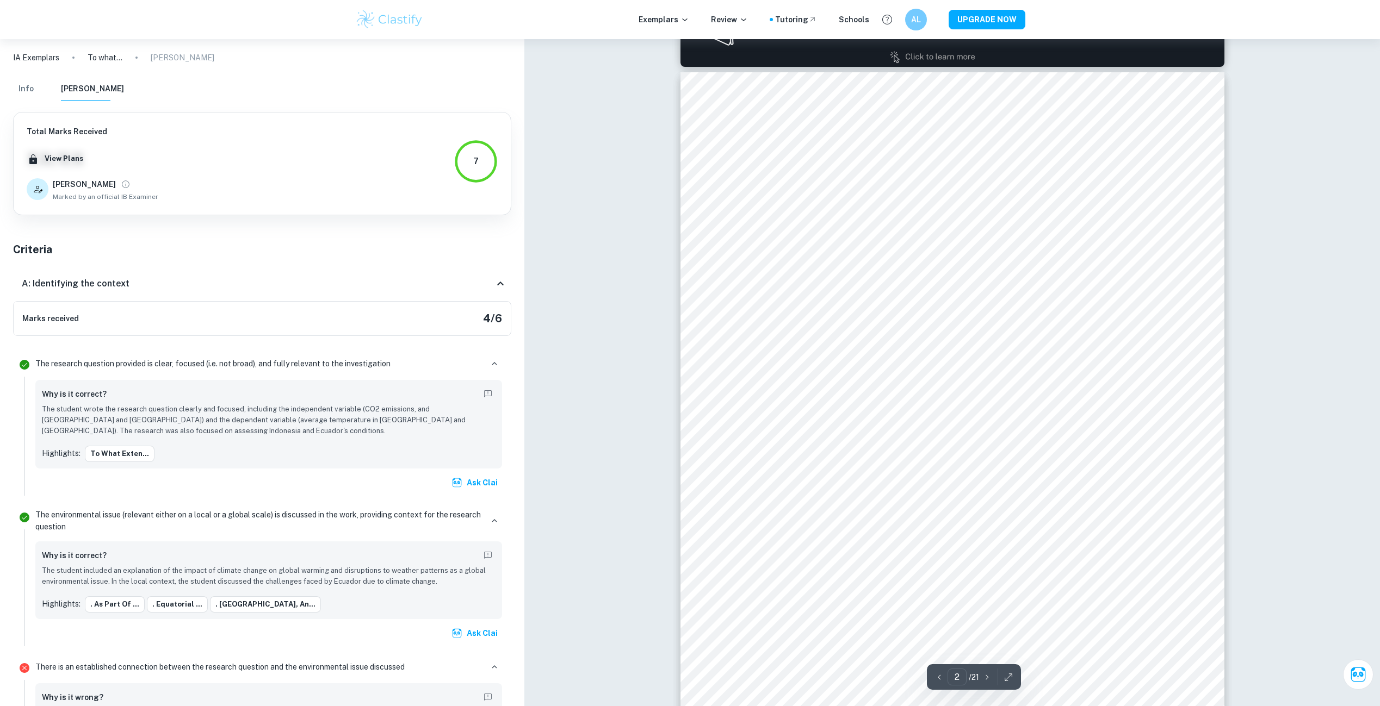  I want to click on span: Marked by an official IB Examiner, so click(106, 197).